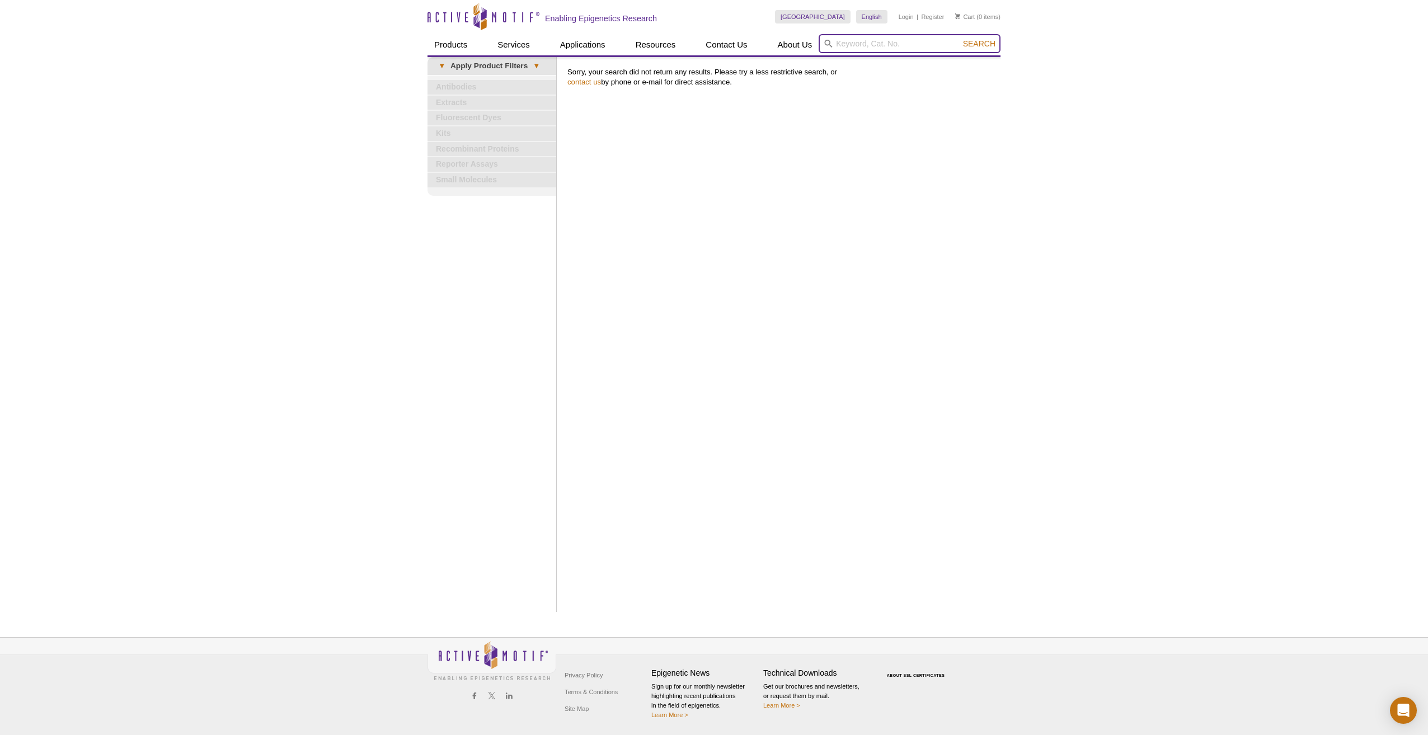  What do you see at coordinates (781, 77) in the screenshot?
I see `p: Sorry, your search did not return any results. Please try a less restrictive search, or by phone ...` at bounding box center [781, 77].